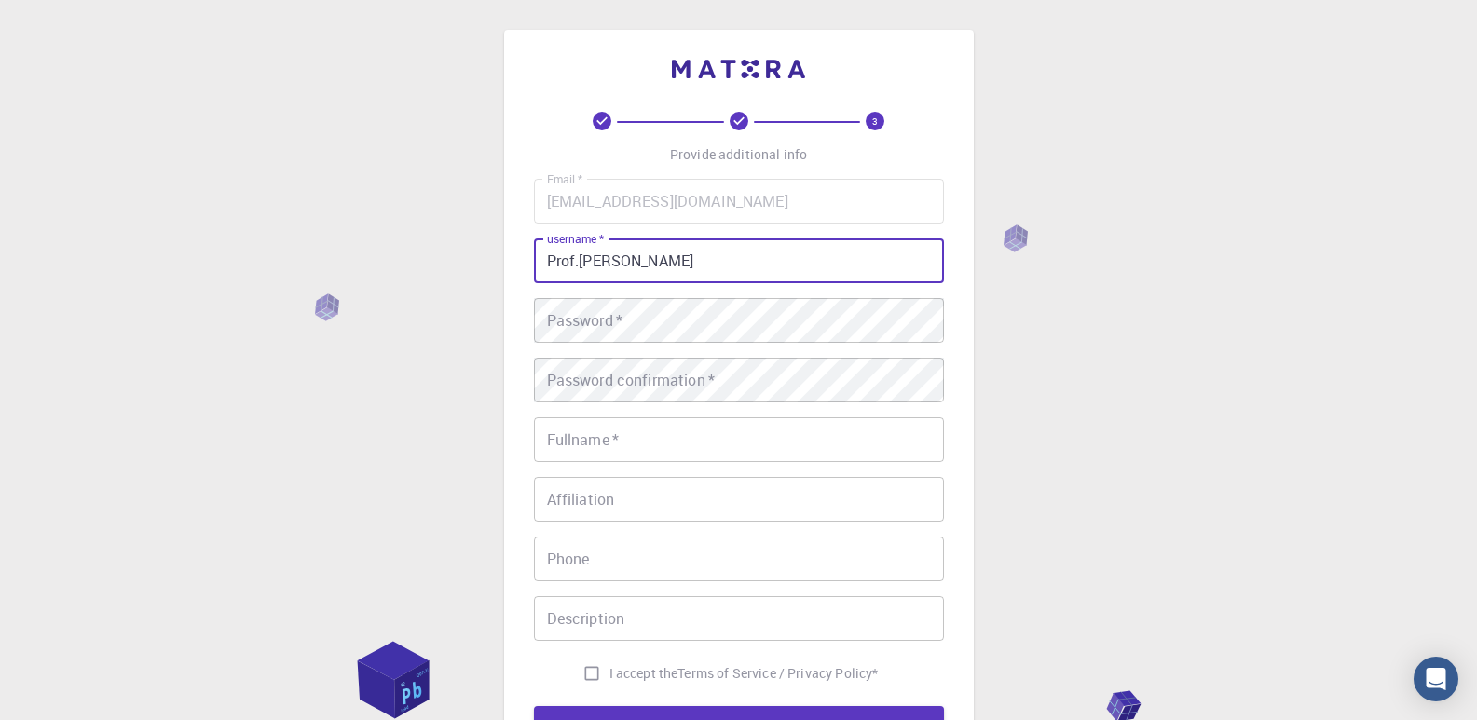  Describe the element at coordinates (777, 674) in the screenshot. I see `p: Terms of Service / Privacy Policy *` at that location.